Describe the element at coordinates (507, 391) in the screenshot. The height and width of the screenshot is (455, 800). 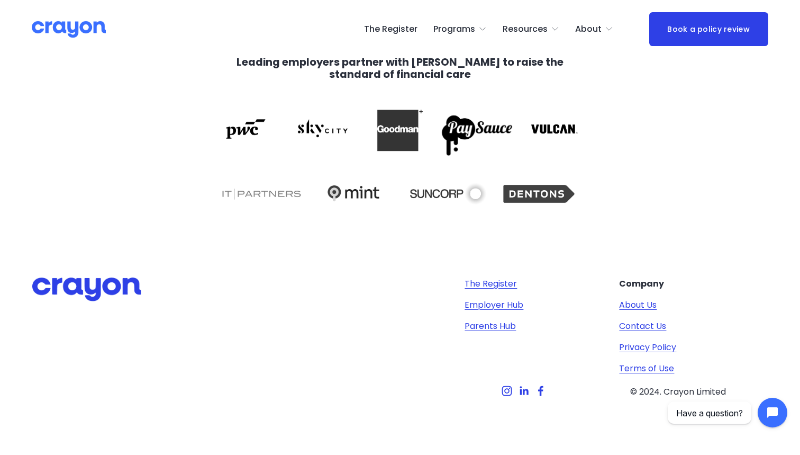
I see `a: Instagram` at that location.